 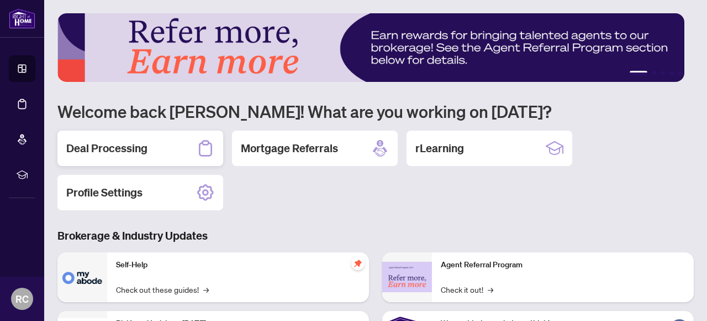 What do you see at coordinates (107, 148) in the screenshot?
I see `h2: Deal Processing` at bounding box center [107, 148].